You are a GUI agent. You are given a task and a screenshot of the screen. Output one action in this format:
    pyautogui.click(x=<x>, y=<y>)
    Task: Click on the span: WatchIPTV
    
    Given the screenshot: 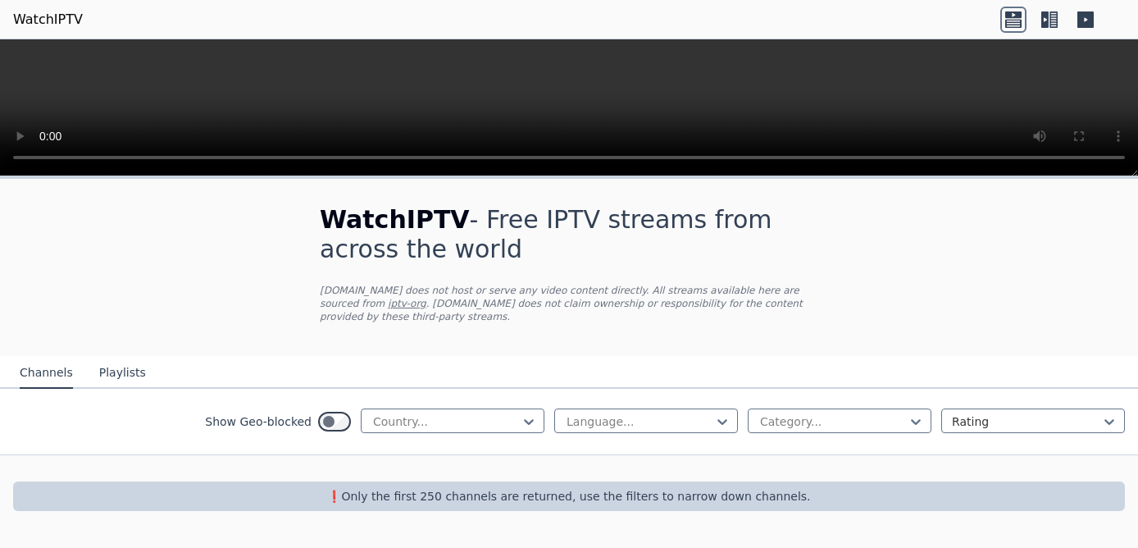 What is the action you would take?
    pyautogui.click(x=394, y=219)
    